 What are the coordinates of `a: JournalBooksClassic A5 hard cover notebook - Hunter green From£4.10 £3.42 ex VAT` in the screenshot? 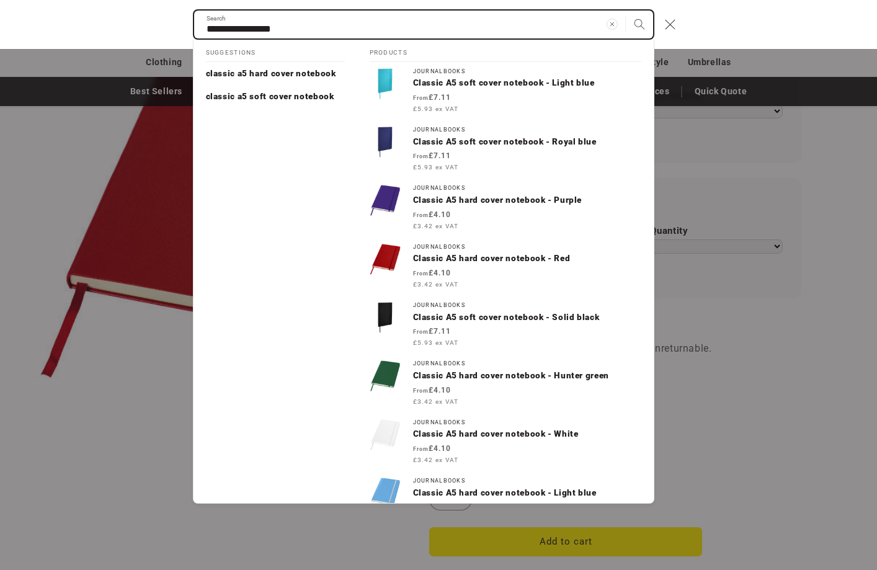 It's located at (506, 383).